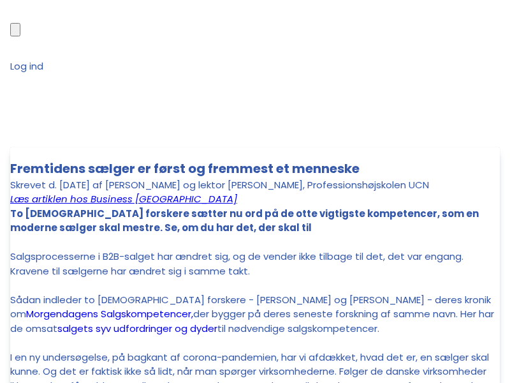 Image resolution: width=510 pixels, height=383 pixels. Describe the element at coordinates (255, 168) in the screenshot. I see `h1: Fremtidens sælger er først og fremmest et menneske` at that location.